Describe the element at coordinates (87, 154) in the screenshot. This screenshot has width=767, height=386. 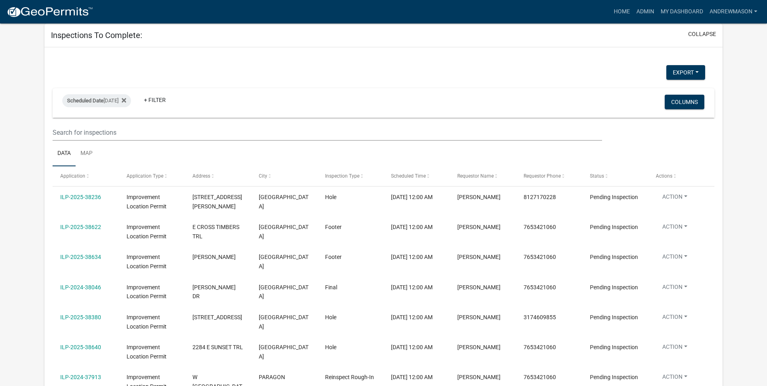
I see `a: Map` at that location.